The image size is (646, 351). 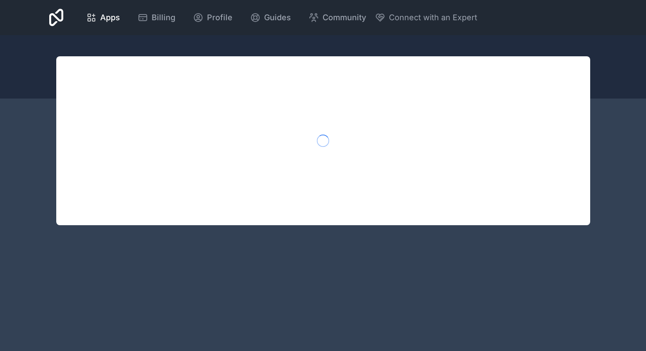 I want to click on a: Guides, so click(x=270, y=18).